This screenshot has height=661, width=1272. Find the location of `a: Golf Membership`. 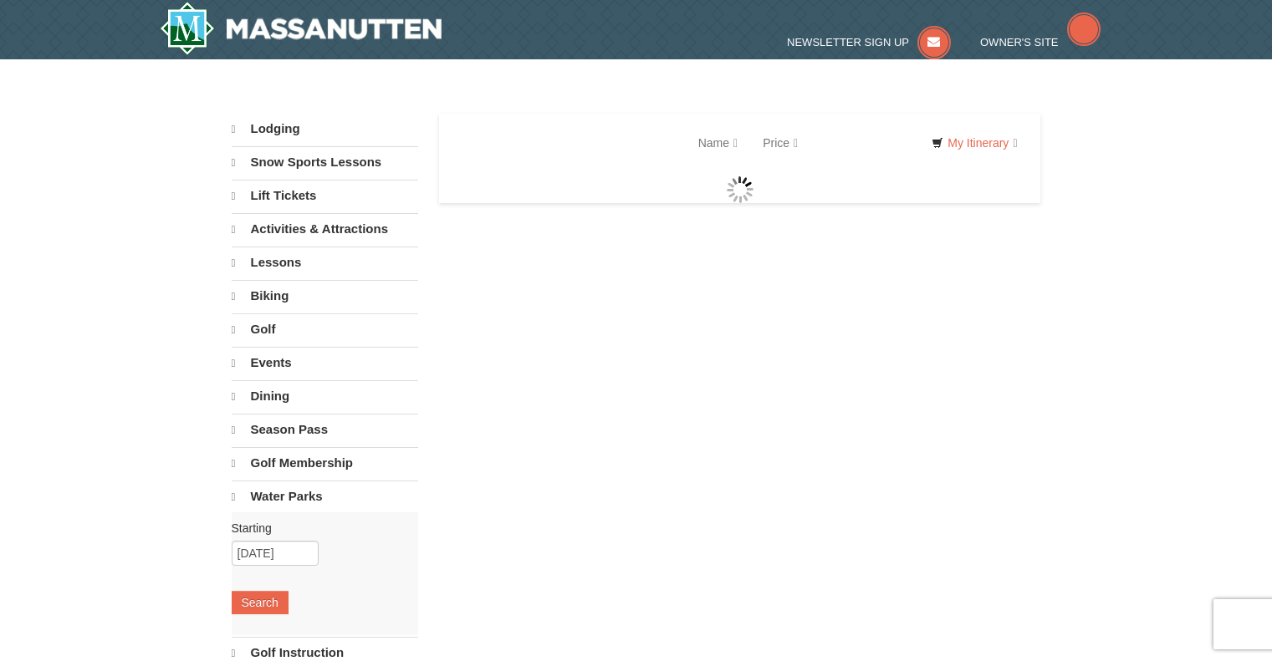

a: Golf Membership is located at coordinates (324, 463).